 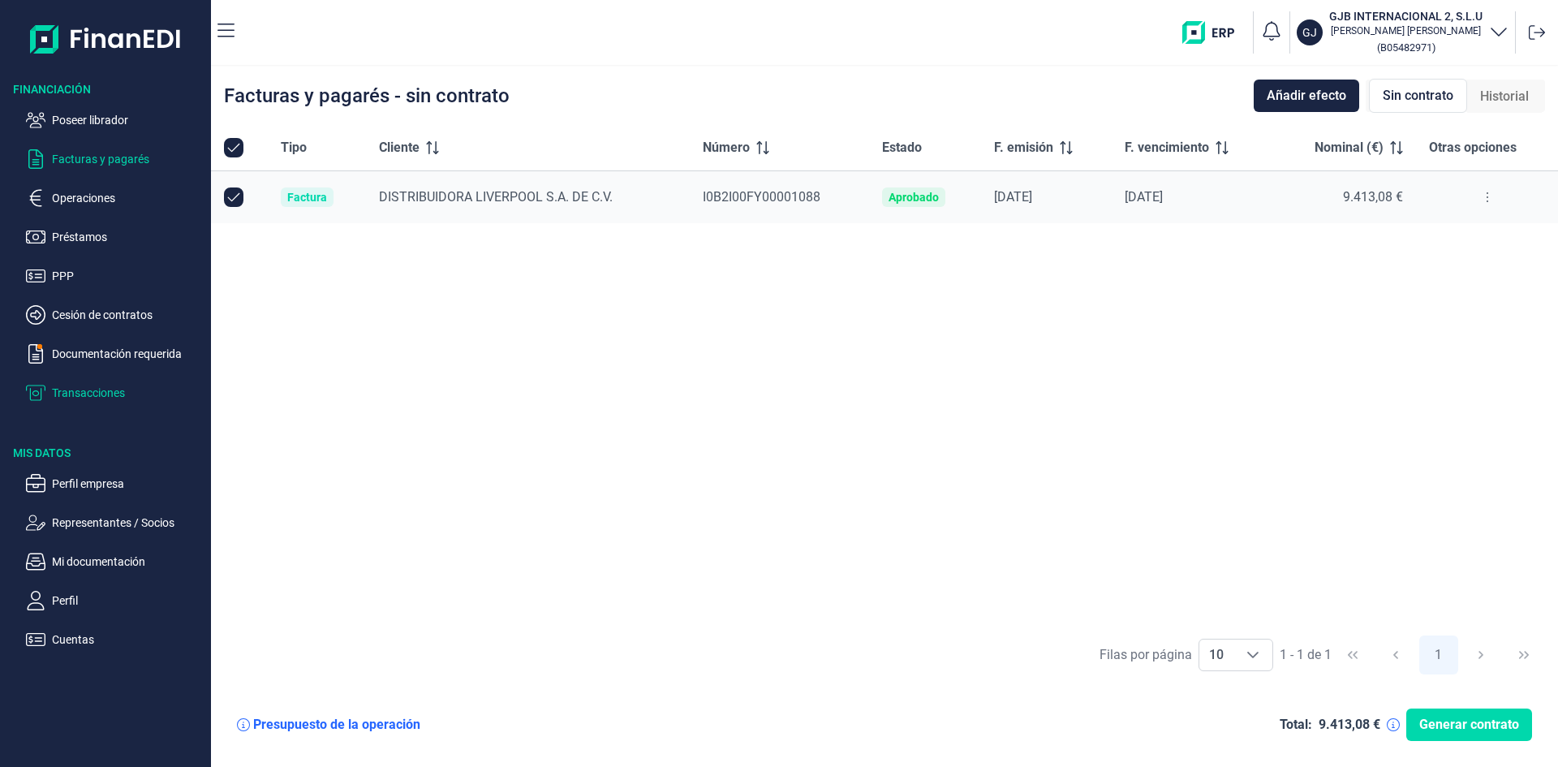 What do you see at coordinates (115, 522) in the screenshot?
I see `button: Representantes / Socios` at bounding box center [115, 522].